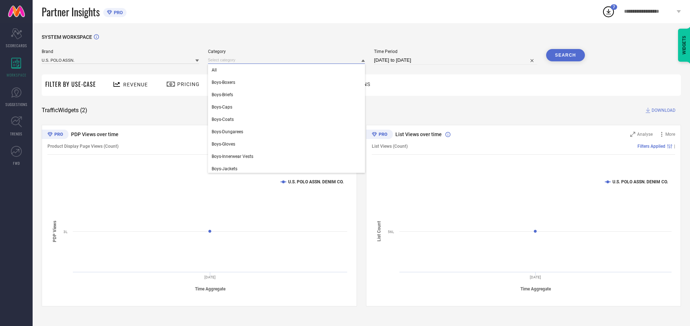  Describe the element at coordinates (16, 45) in the screenshot. I see `span: SCORECARDS` at that location.